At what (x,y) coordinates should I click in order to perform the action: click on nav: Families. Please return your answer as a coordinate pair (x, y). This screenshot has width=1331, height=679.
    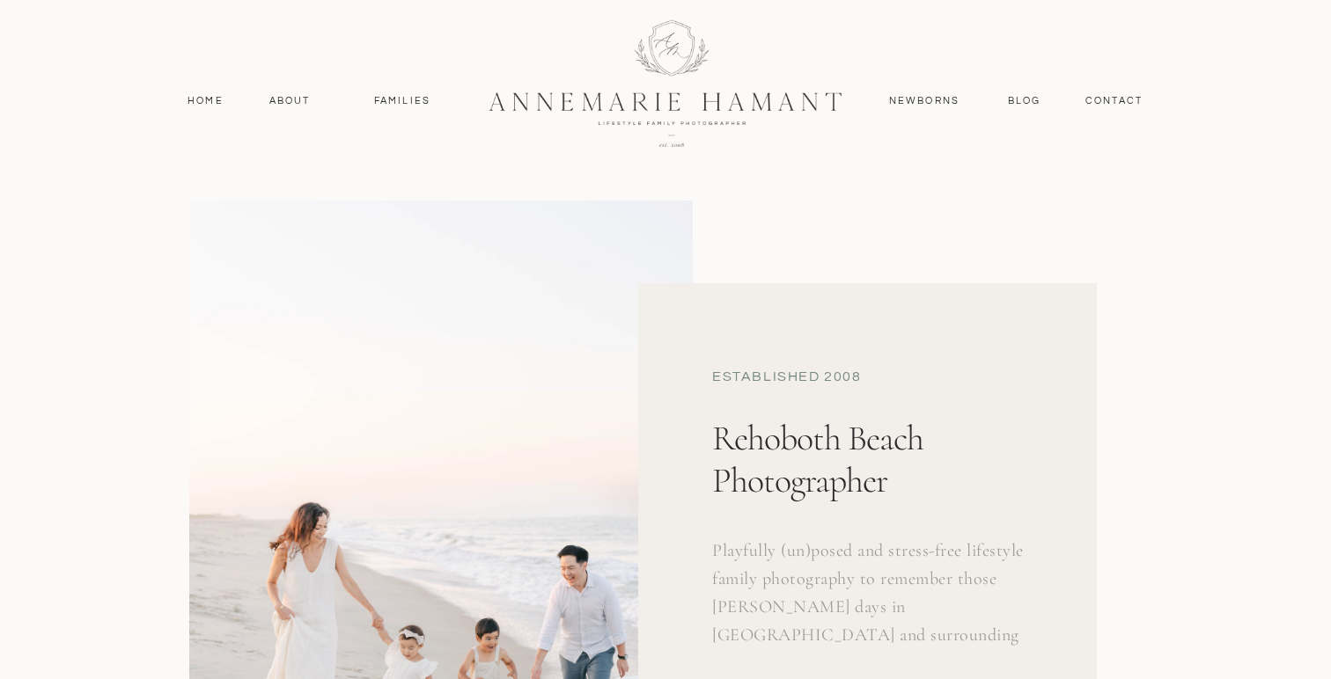
    Looking at the image, I should click on (402, 101).